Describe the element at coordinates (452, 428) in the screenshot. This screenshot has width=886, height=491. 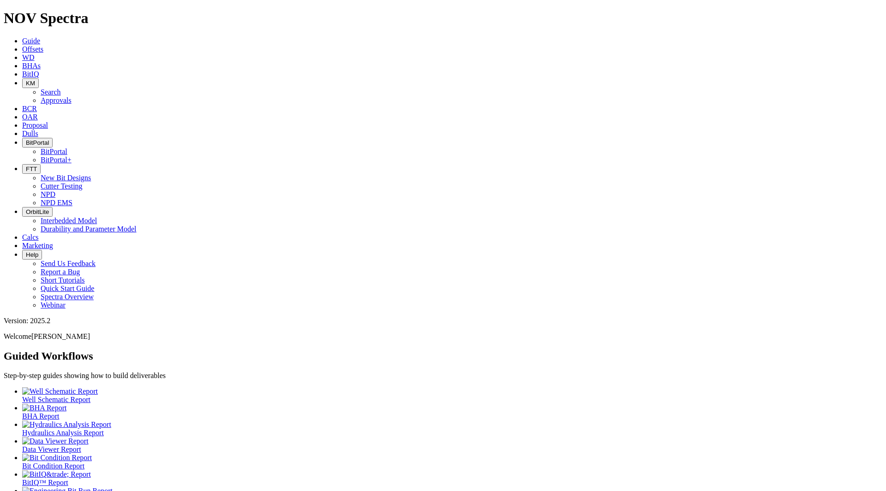
I see `a: Hydraulics Analysis Report Hydraulics Analysis Report` at that location.